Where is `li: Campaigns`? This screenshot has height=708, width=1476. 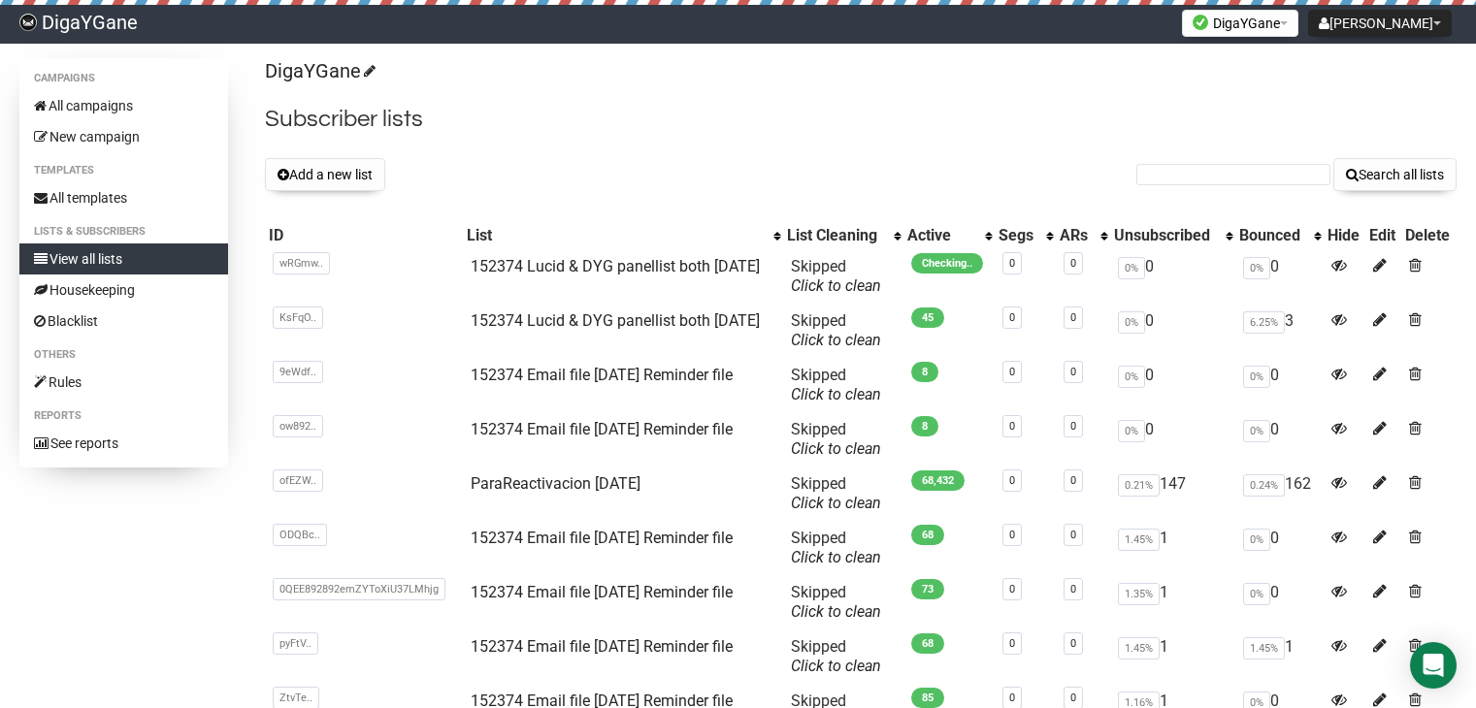
li: Campaigns is located at coordinates (123, 79).